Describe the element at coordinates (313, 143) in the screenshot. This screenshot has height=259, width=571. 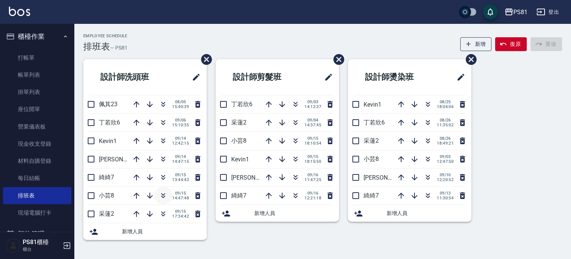
I see `span: 18:10:54` at that location.